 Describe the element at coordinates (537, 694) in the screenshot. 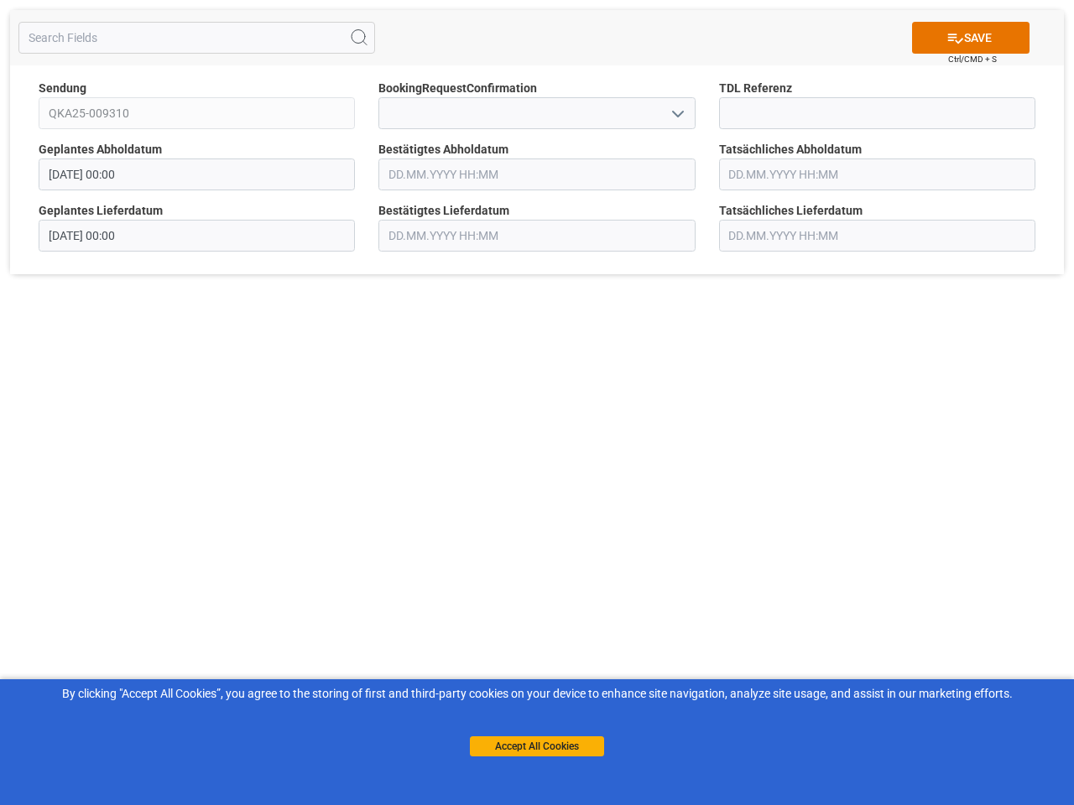

I see `div: By clicking "Accept All Cookies”, you agree to the storing of first and third-party cookies on yo...` at that location.